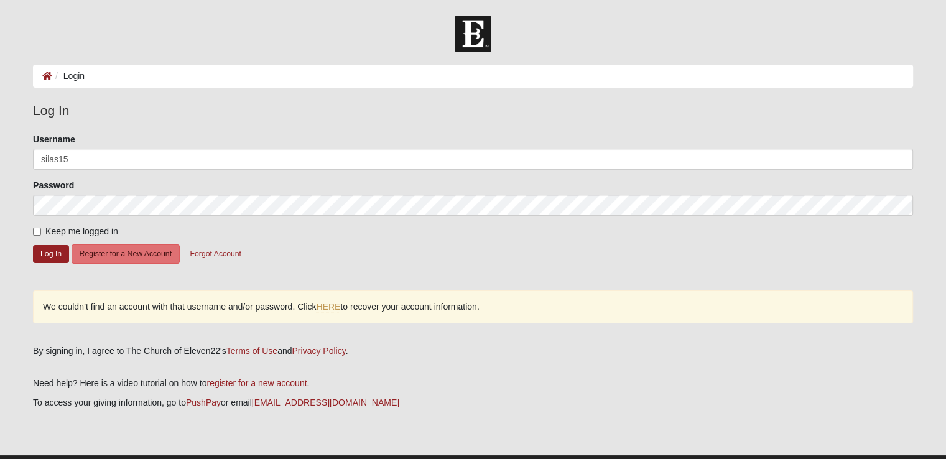  I want to click on a: Privacy Policy, so click(319, 351).